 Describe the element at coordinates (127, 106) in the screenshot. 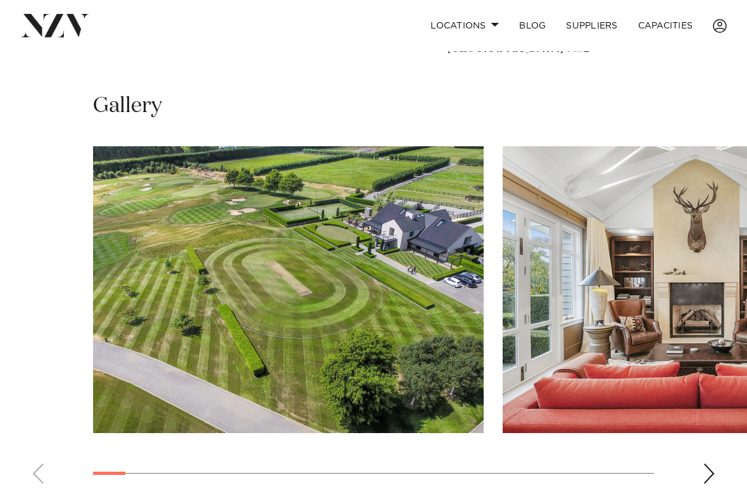

I see `h2: Gallery` at that location.